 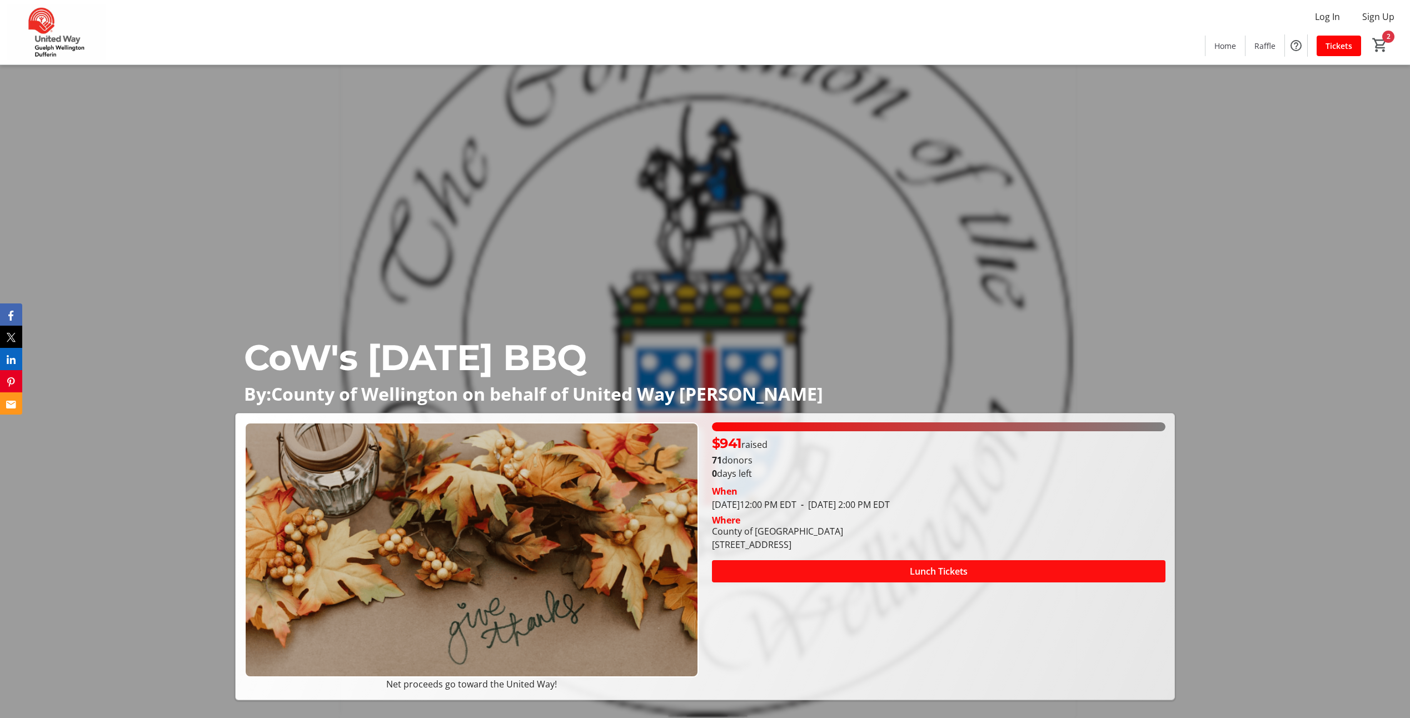 I want to click on p: Net proceeds go toward the United Way!, so click(x=471, y=684).